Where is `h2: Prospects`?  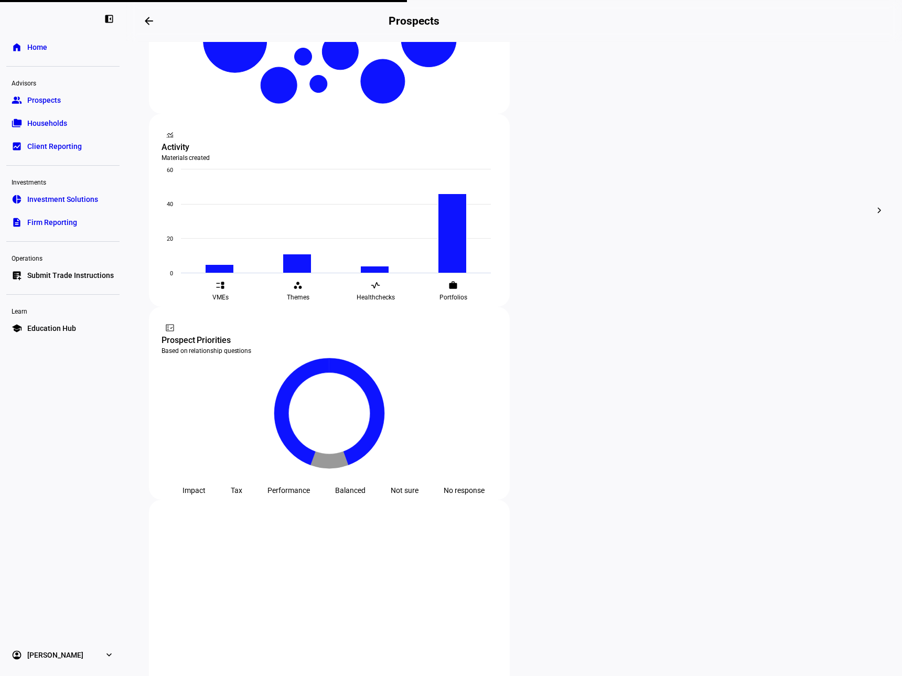
h2: Prospects is located at coordinates (414, 21).